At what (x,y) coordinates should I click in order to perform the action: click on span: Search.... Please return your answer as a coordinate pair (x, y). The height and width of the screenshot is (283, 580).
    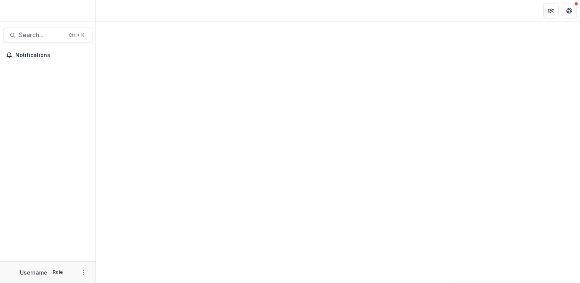
    Looking at the image, I should click on (41, 35).